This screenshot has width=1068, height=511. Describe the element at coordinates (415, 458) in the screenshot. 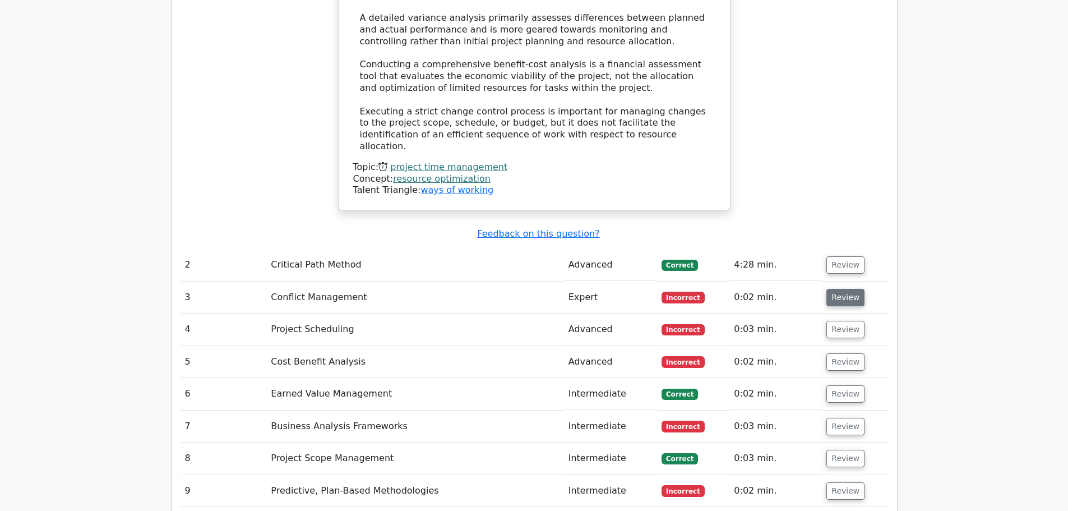

I see `td: Project Scope Management` at that location.